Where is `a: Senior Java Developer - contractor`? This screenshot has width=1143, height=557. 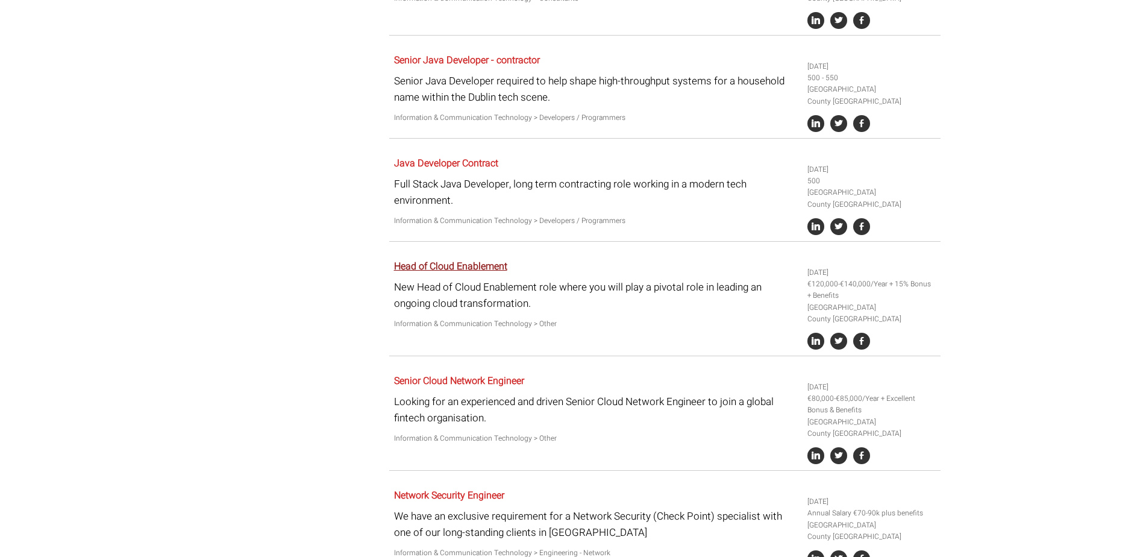 a: Senior Java Developer - contractor is located at coordinates (467, 60).